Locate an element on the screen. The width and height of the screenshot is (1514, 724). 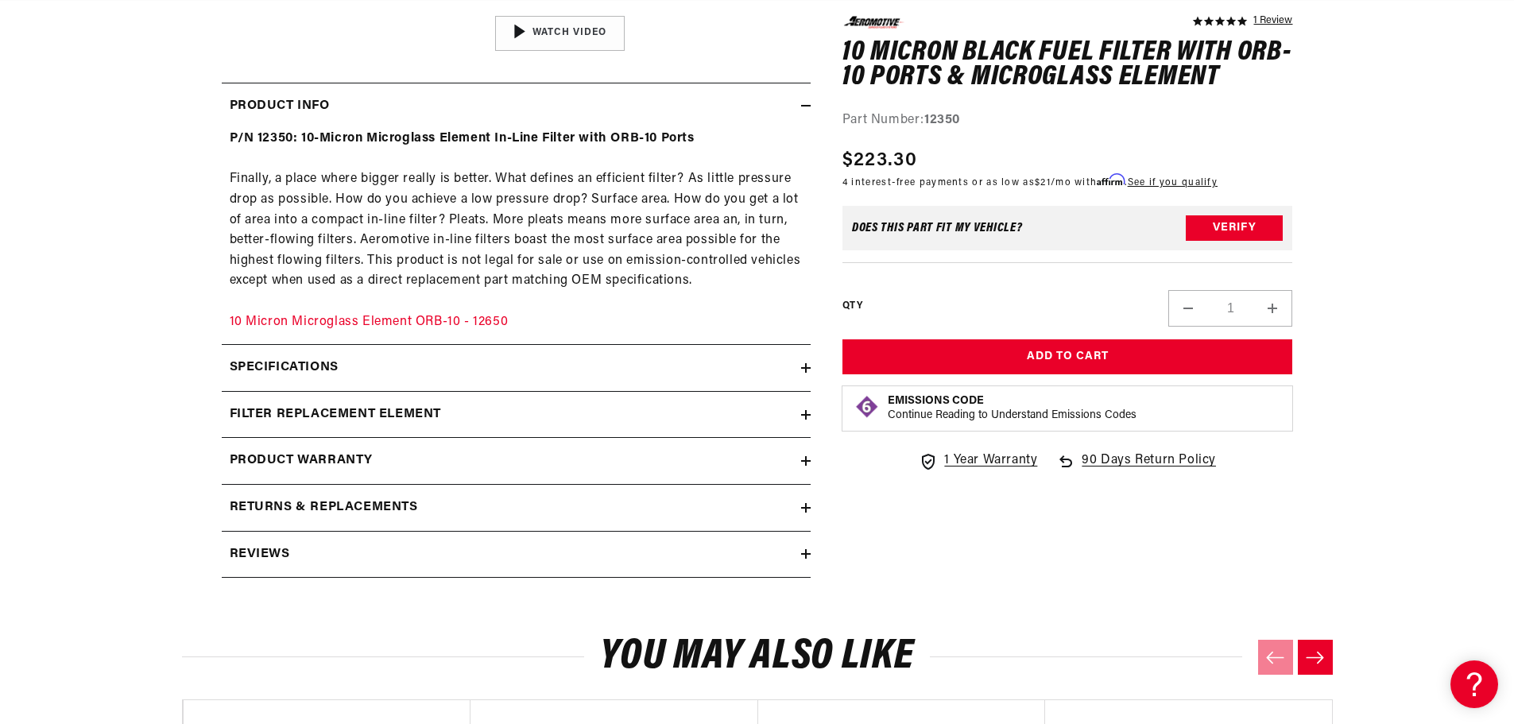
strong: Emissions Code is located at coordinates (936, 401).